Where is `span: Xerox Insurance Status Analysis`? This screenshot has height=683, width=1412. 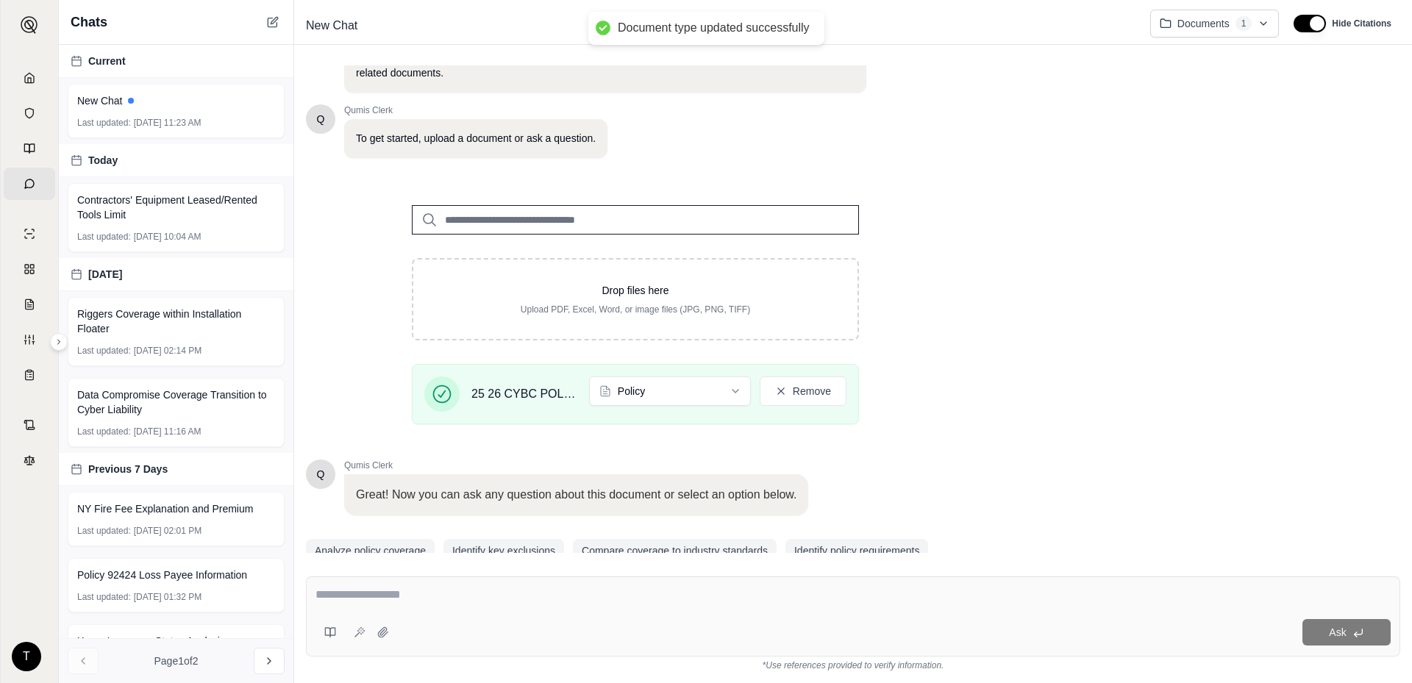
span: Xerox Insurance Status Analysis is located at coordinates (151, 641).